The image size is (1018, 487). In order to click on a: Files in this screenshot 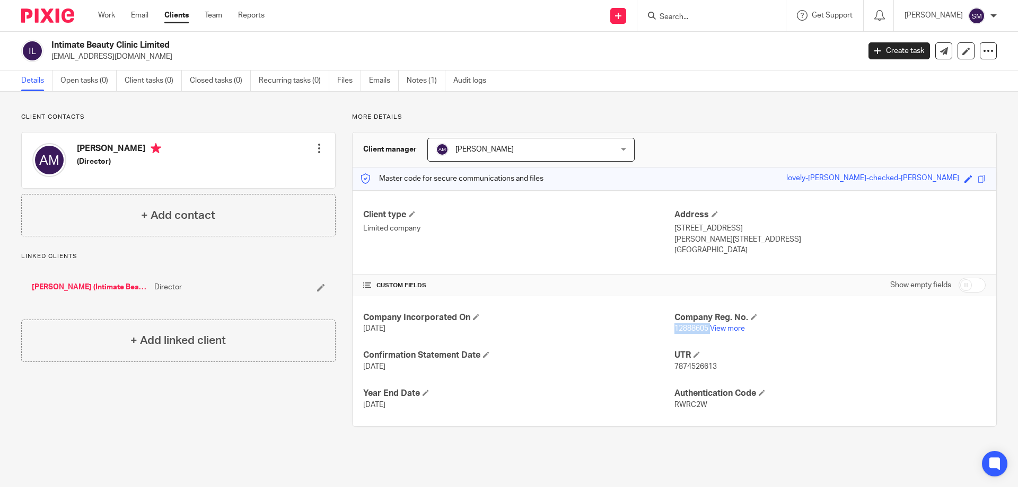, I will do `click(349, 81)`.